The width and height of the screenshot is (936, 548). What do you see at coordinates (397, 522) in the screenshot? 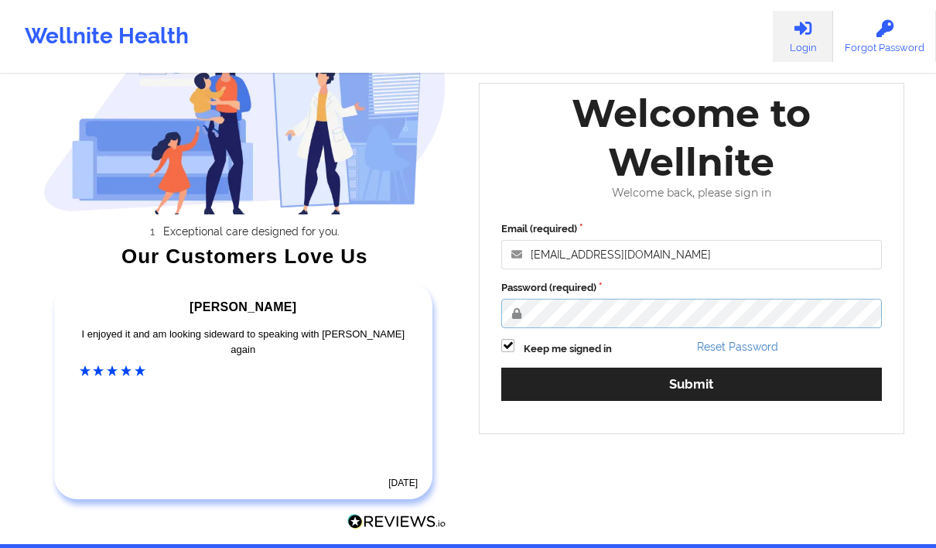
I see `img: Reviews.io Logo` at bounding box center [397, 522].